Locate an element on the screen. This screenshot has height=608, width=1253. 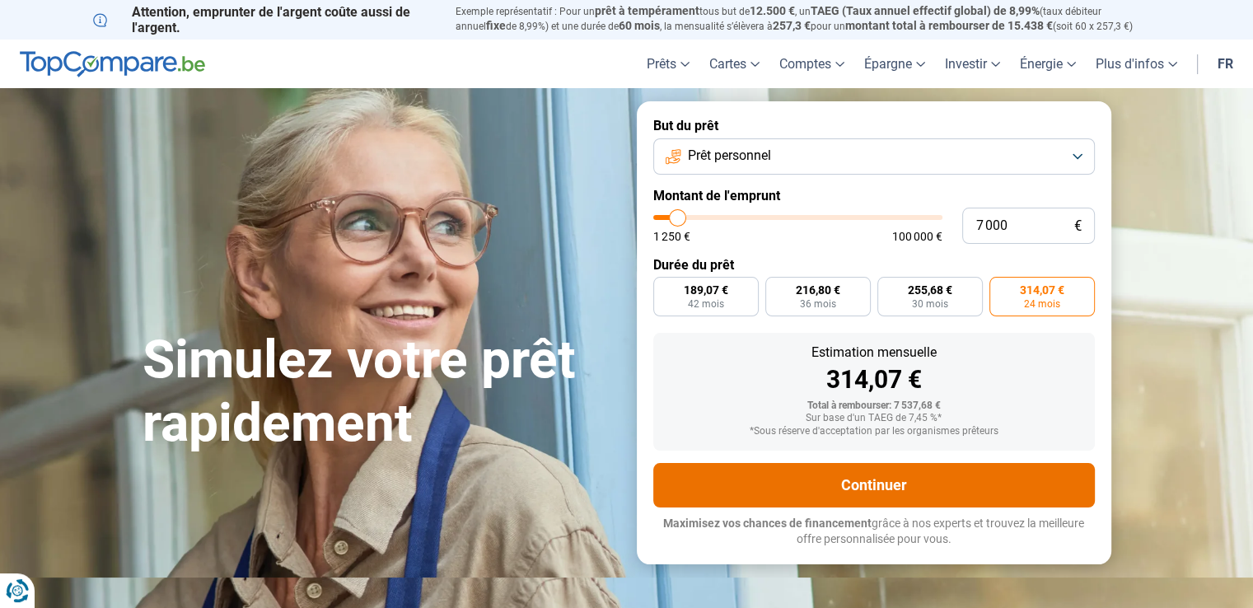
span: 216,80 € is located at coordinates (818, 290).